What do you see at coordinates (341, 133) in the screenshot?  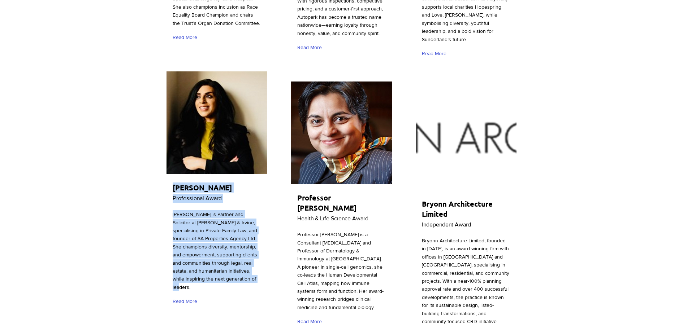 I see `div: awards 2025 finalists (22).png` at bounding box center [341, 133].